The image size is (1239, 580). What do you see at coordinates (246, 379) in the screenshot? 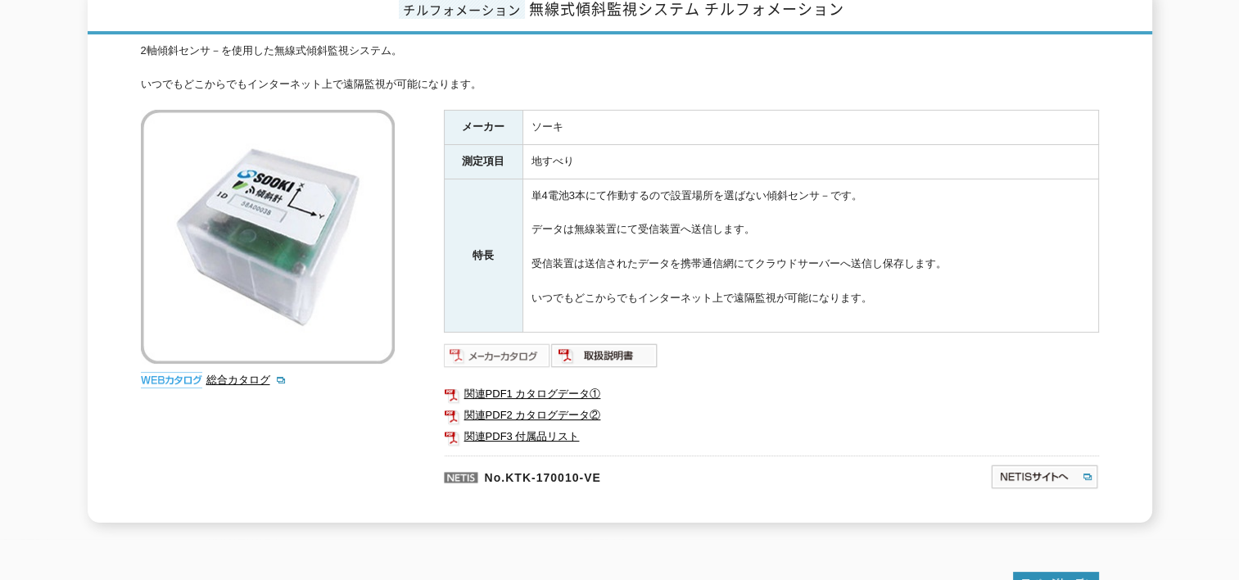
I see `a: 総合カタログ` at bounding box center [246, 379].